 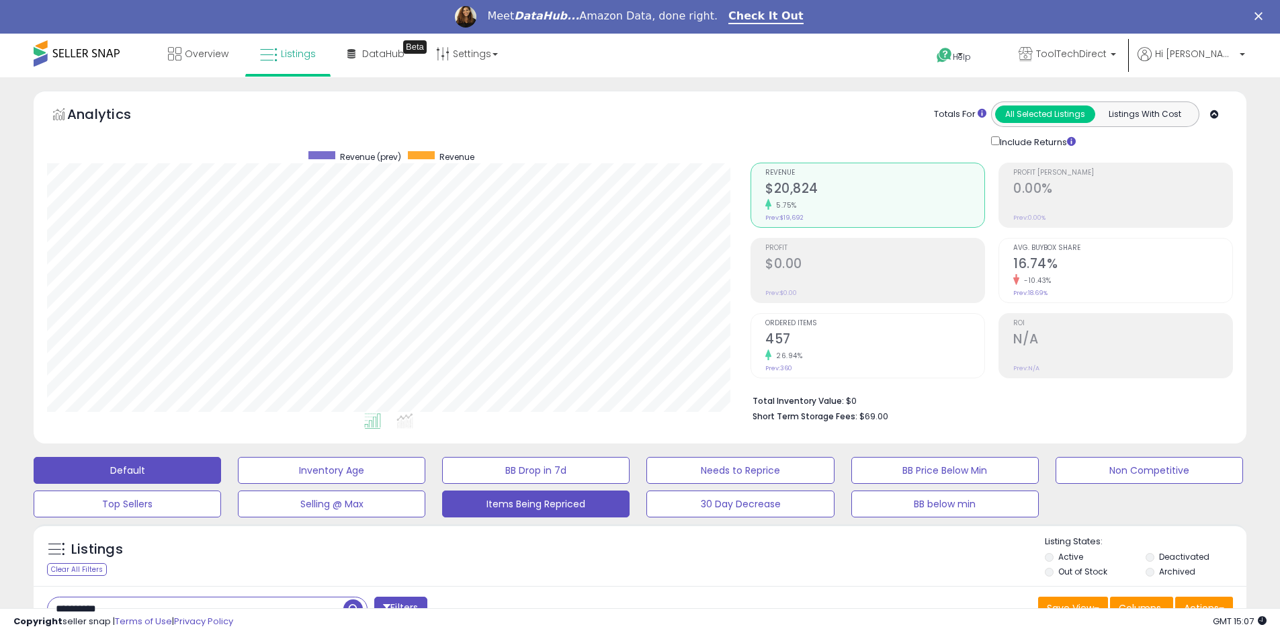 I want to click on div: Clear All Filters, so click(x=77, y=569).